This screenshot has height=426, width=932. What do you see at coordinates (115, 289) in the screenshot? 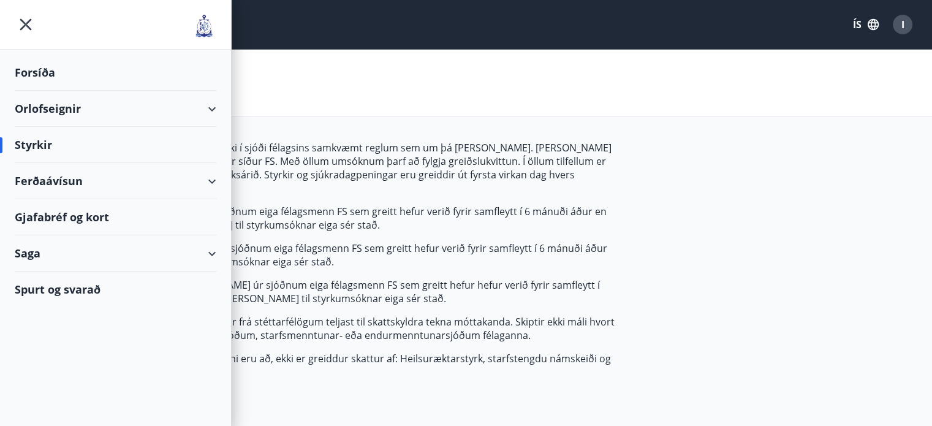
I see `div: Spurt og svarað` at bounding box center [115, 289].